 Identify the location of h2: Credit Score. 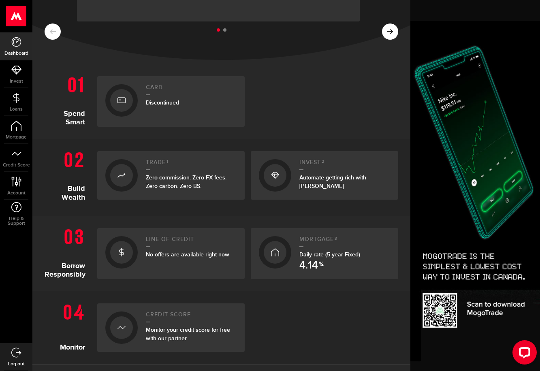
(191, 317).